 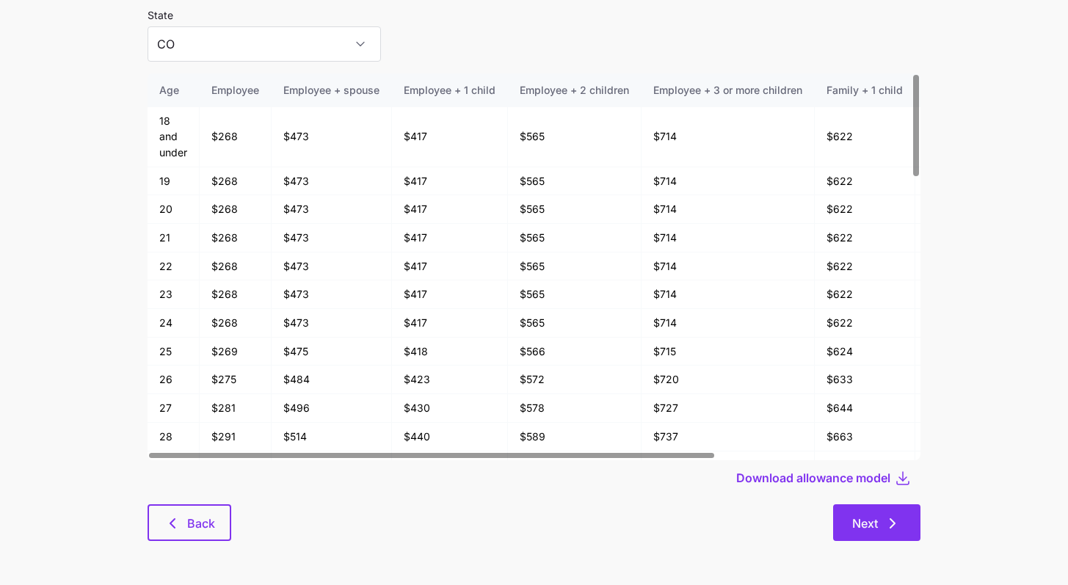 I want to click on td: $275, so click(x=236, y=379).